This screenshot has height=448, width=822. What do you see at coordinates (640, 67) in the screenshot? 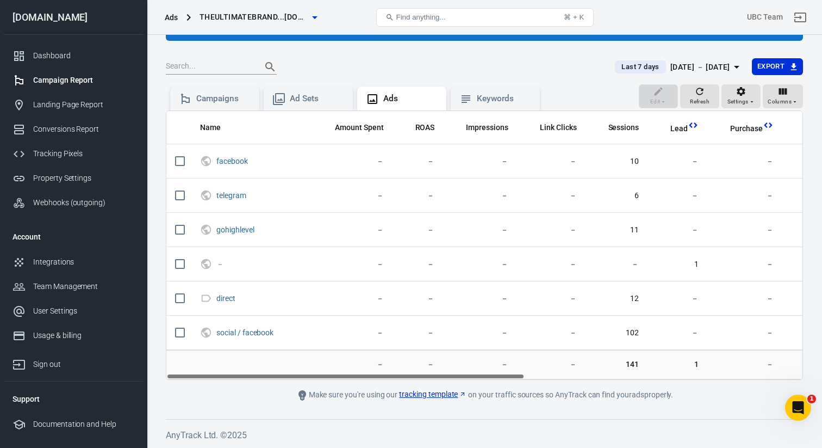
I see `span: Last 7 days` at bounding box center [640, 67].